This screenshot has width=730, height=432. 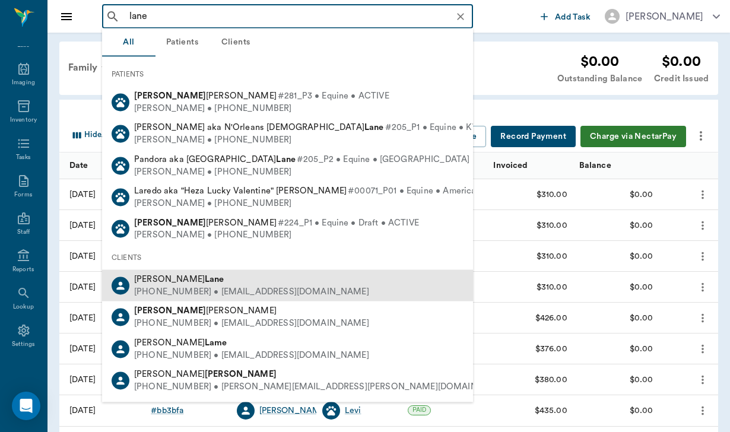 I want to click on div: CLIENTS, so click(x=287, y=258).